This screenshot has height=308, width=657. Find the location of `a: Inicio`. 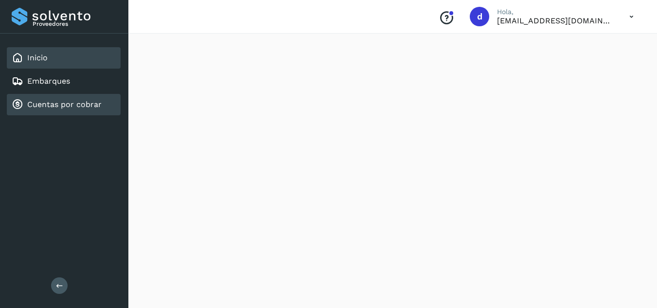

a: Inicio is located at coordinates (37, 57).